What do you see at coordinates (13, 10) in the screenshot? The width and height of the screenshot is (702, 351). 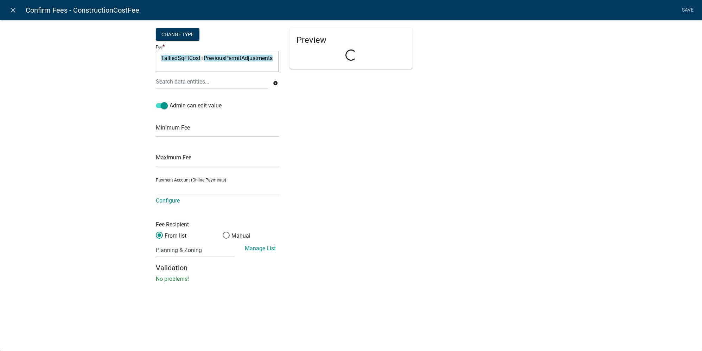 I see `i: close` at bounding box center [13, 10].